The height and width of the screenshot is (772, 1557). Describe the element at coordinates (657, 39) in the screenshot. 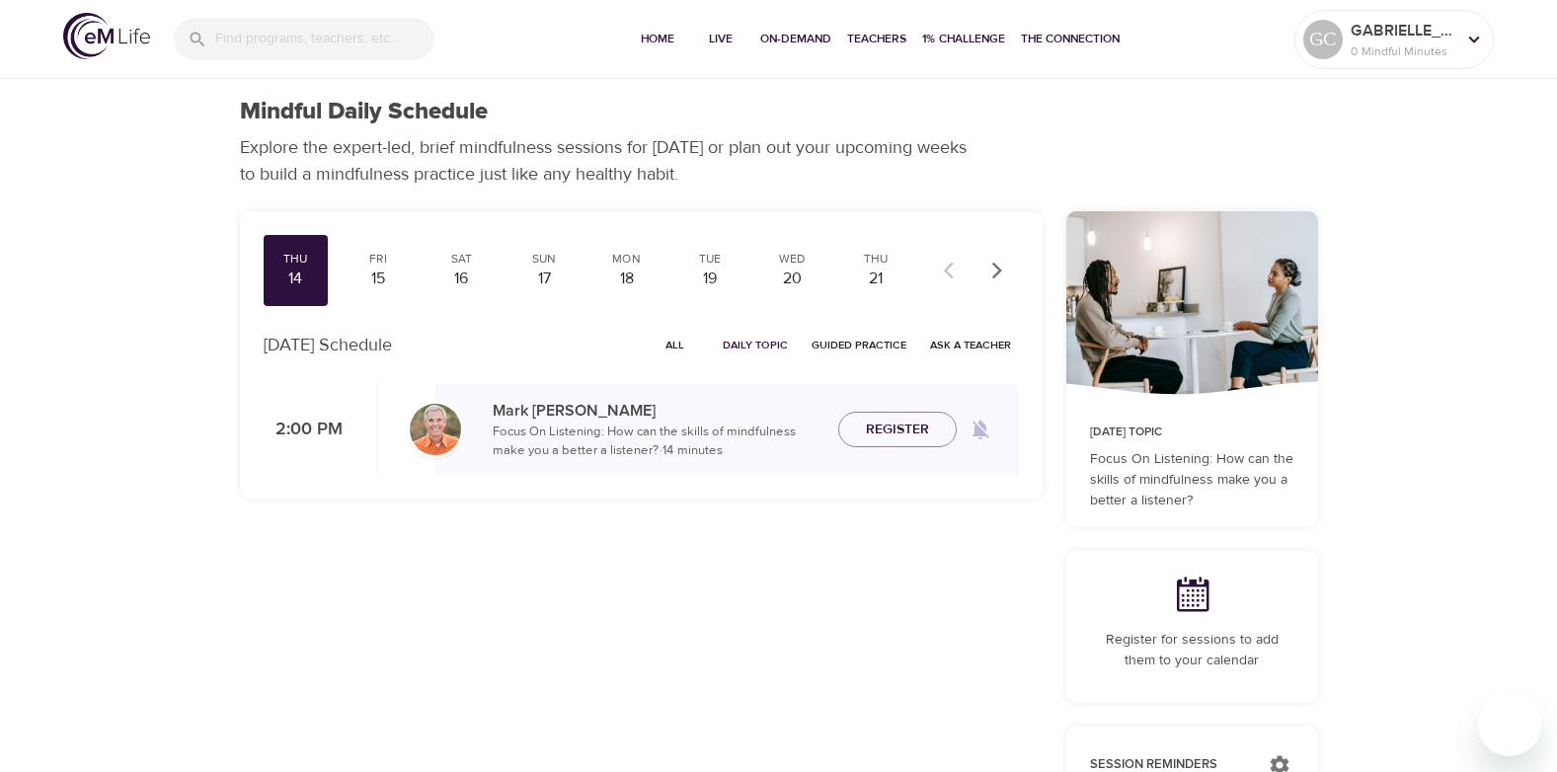

I see `span: Home` at that location.